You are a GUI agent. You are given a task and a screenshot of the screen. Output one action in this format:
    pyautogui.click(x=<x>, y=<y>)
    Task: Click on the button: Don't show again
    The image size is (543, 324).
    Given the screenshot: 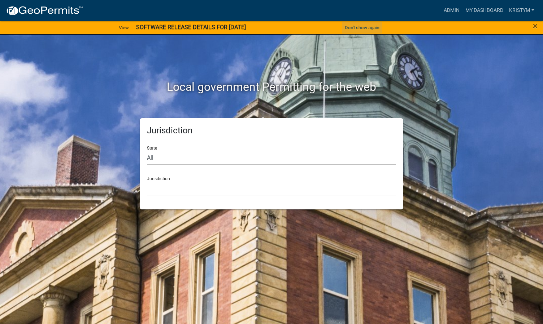 What is the action you would take?
    pyautogui.click(x=362, y=27)
    